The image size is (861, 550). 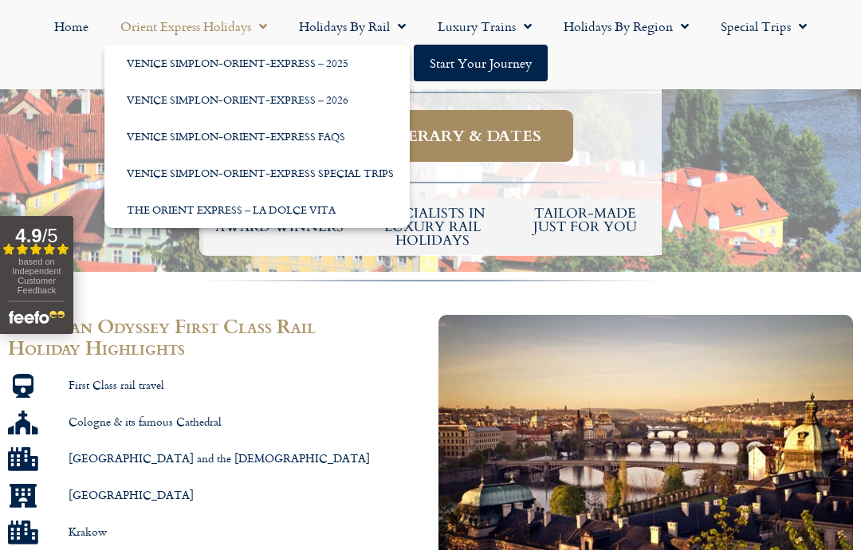 What do you see at coordinates (257, 100) in the screenshot?
I see `a: Venice Simplon-Orient-Express – 2026` at bounding box center [257, 100].